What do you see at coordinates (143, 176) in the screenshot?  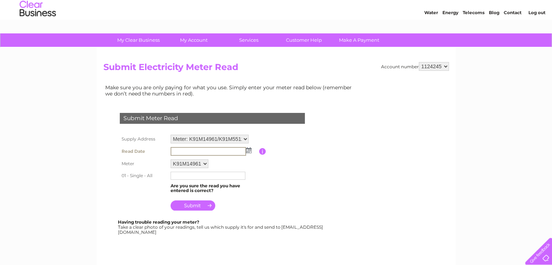 I see `th: 01 - Single - All` at bounding box center [143, 176].